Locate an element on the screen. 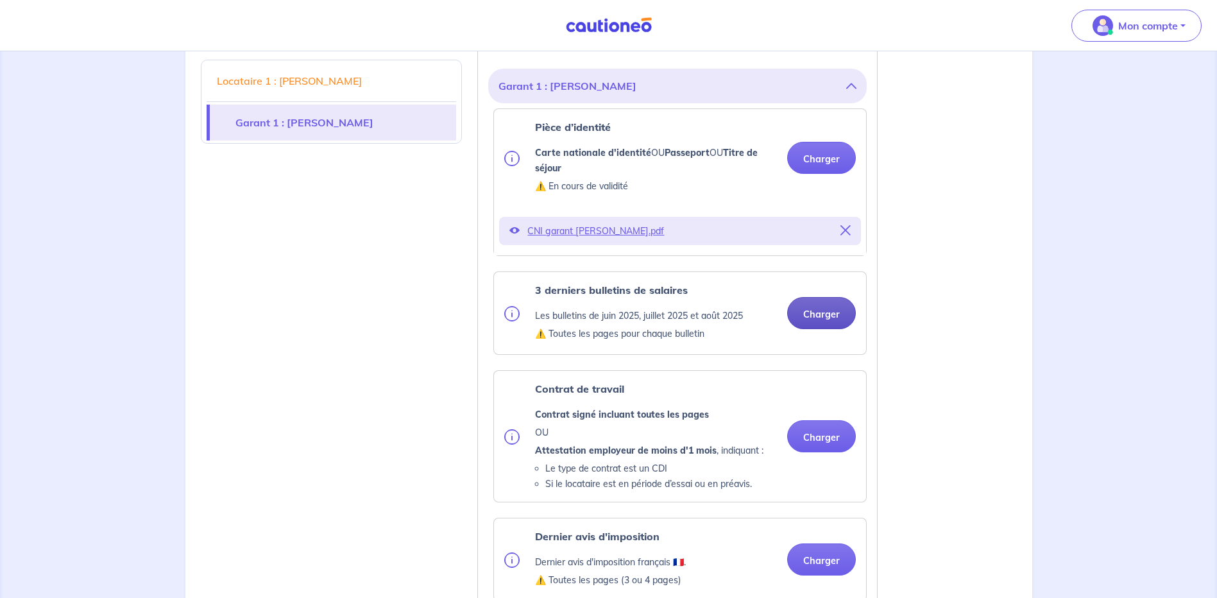 The width and height of the screenshot is (1217, 598). div: categoryName: pay-slip, userCategory: cdi is located at coordinates (680, 313).